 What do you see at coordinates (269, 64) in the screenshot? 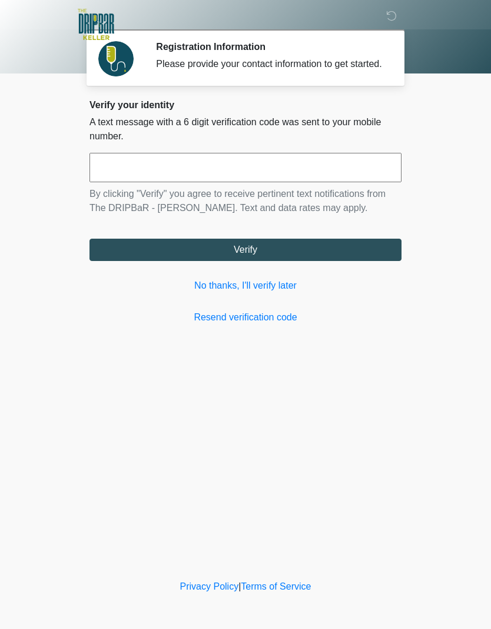
I see `div: Please provide your contact information to get started.` at bounding box center [269, 64].